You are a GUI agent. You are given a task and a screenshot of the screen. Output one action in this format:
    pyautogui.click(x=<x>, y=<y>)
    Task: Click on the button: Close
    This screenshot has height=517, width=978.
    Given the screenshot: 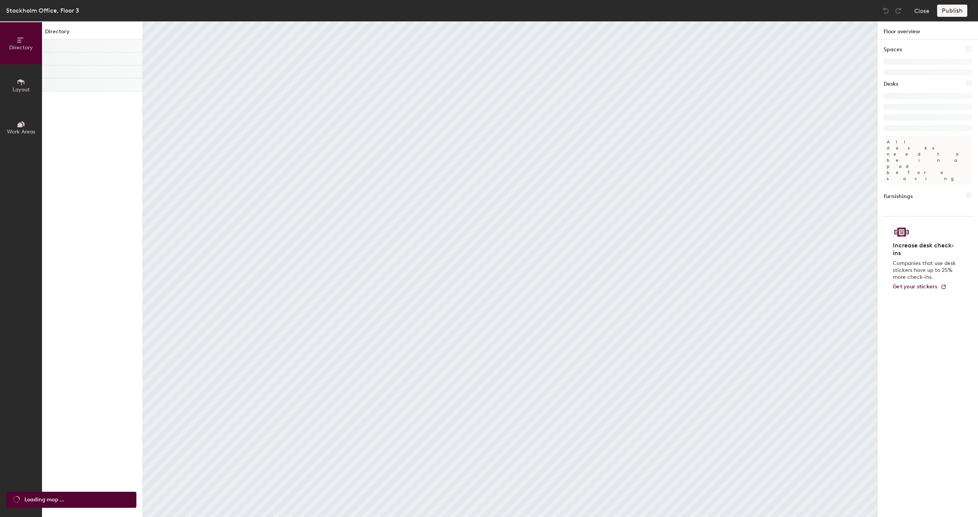 What is the action you would take?
    pyautogui.click(x=922, y=11)
    